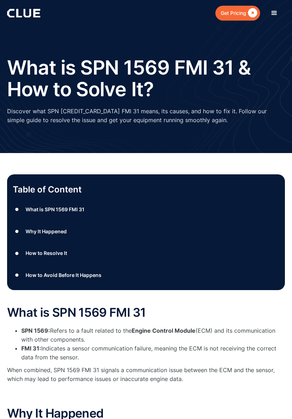 The width and height of the screenshot is (292, 419). What do you see at coordinates (146, 190) in the screenshot?
I see `p: Table of Content` at bounding box center [146, 190].